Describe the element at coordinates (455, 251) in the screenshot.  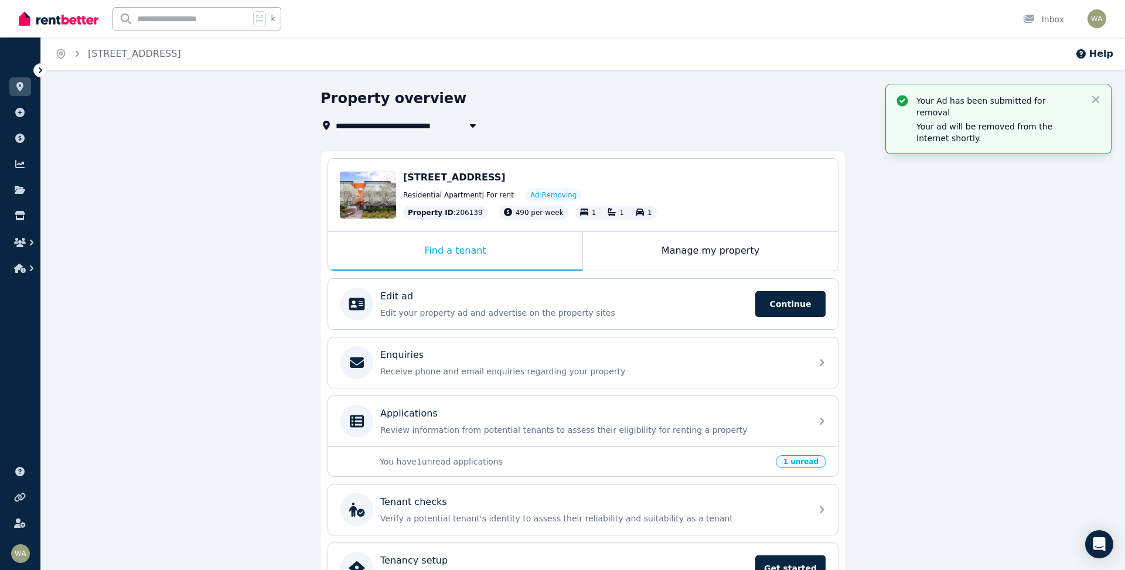
I see `div: Find a tenant` at that location.